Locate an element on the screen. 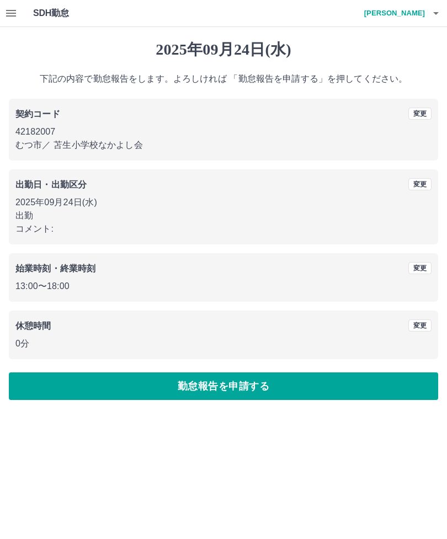  p: 0分 is located at coordinates (224, 344).